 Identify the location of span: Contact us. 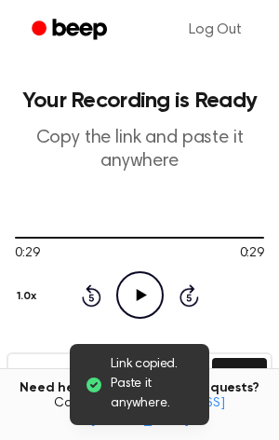
(140, 412).